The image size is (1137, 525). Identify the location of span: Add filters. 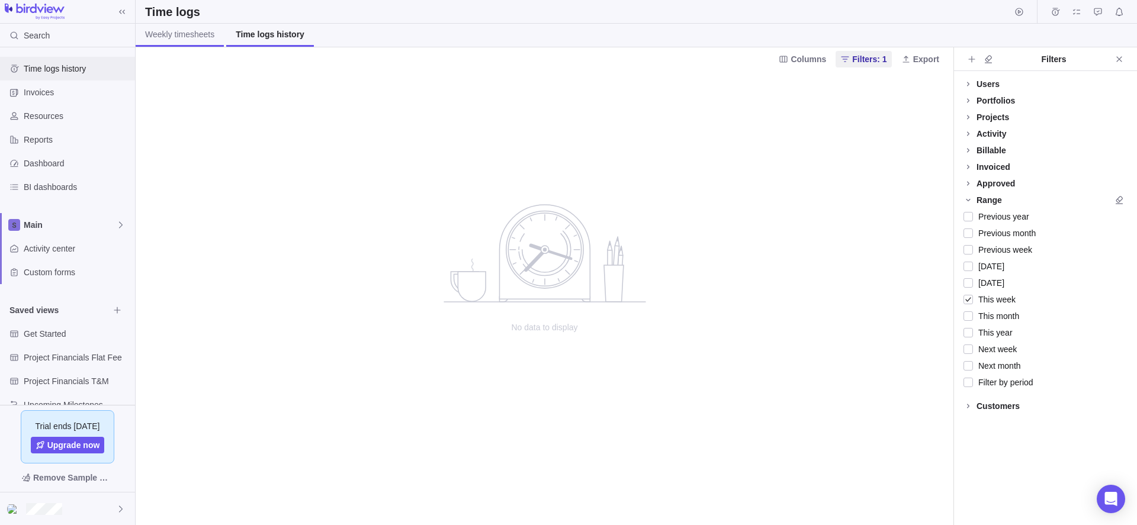
(972, 59).